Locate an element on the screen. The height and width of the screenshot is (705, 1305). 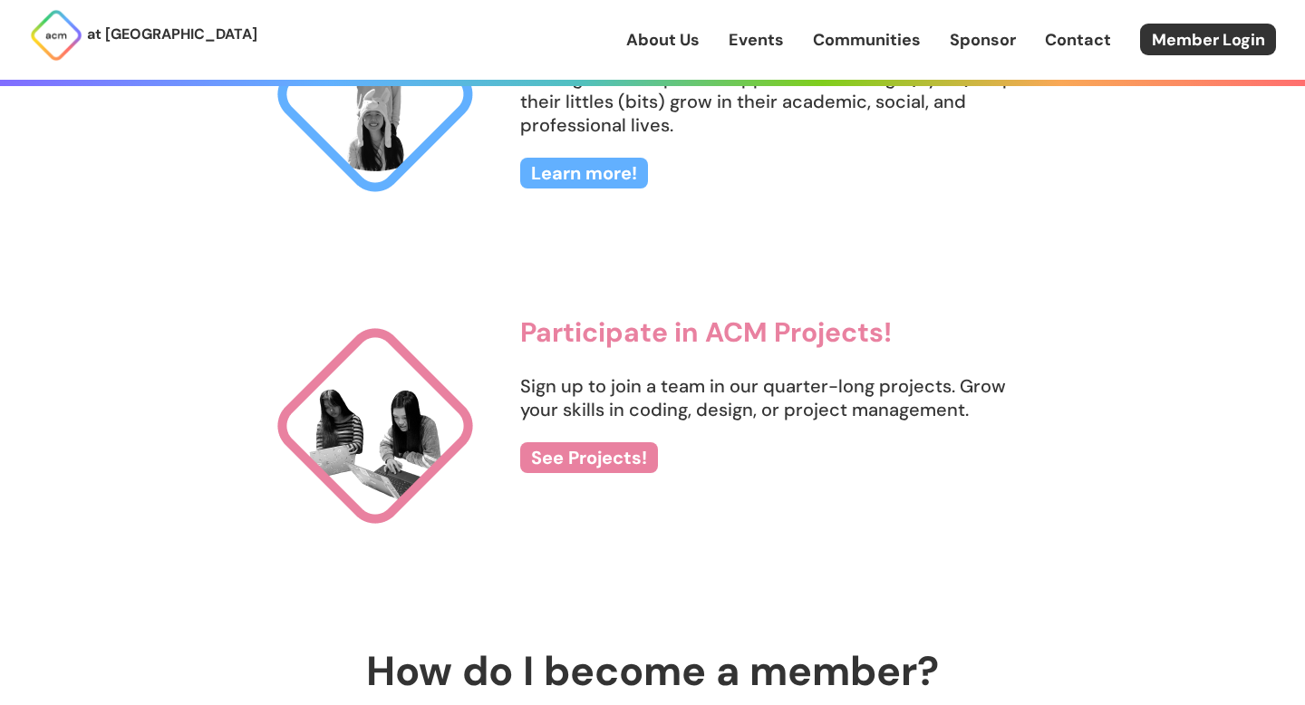
h2: How do I become a member? is located at coordinates (653, 672).